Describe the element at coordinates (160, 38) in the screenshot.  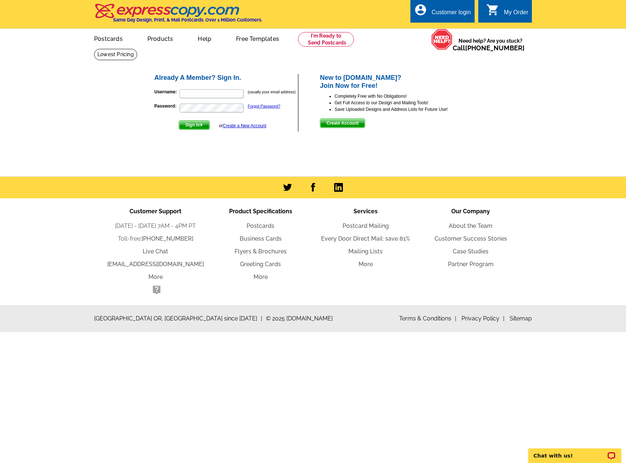
I see `a: Products` at that location.